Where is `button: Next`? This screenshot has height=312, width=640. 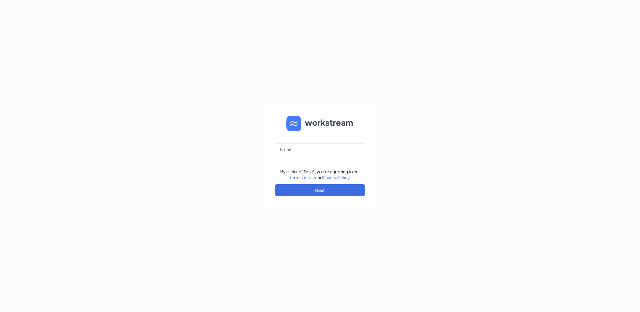
button: Next is located at coordinates (320, 190).